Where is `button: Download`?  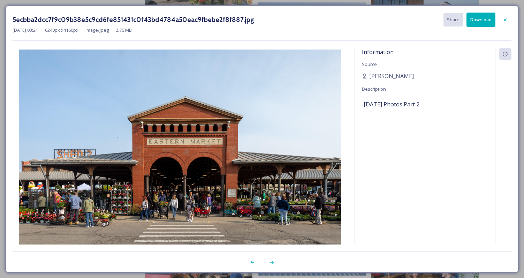 button: Download is located at coordinates (481, 20).